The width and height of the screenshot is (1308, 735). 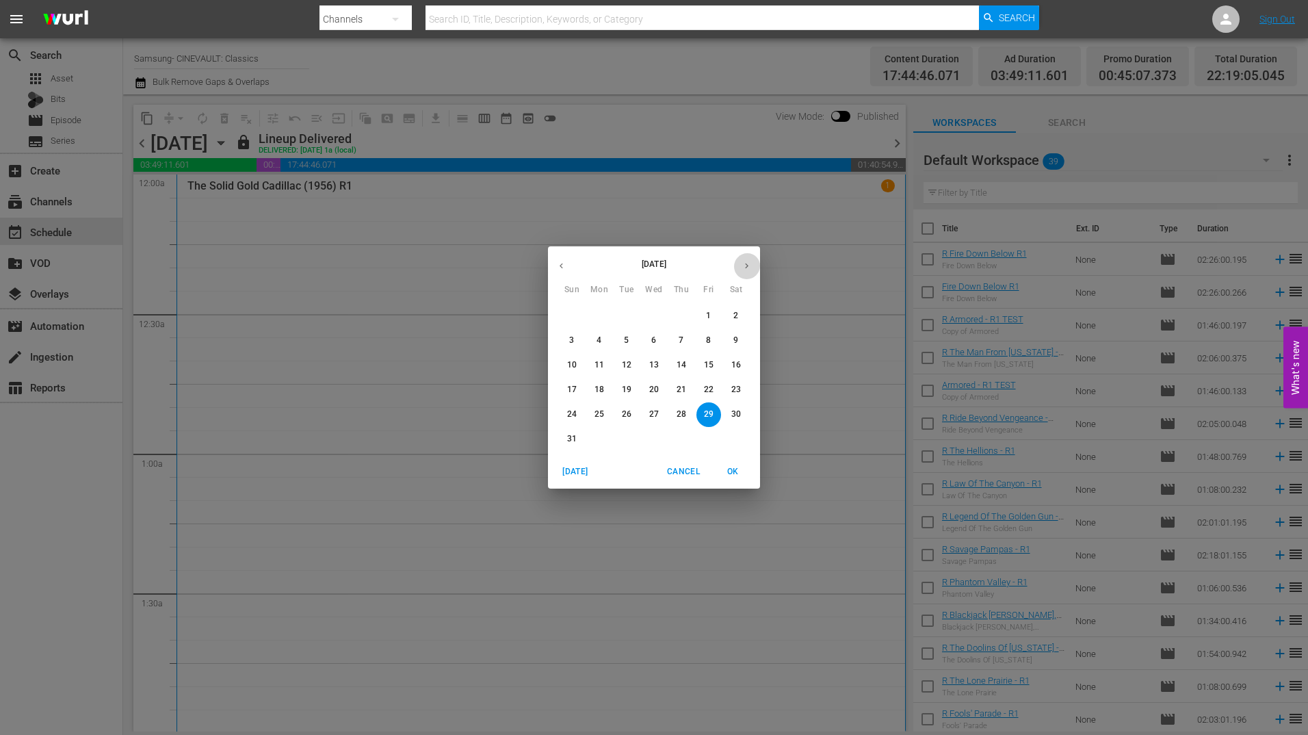 I want to click on button: 24, so click(x=572, y=414).